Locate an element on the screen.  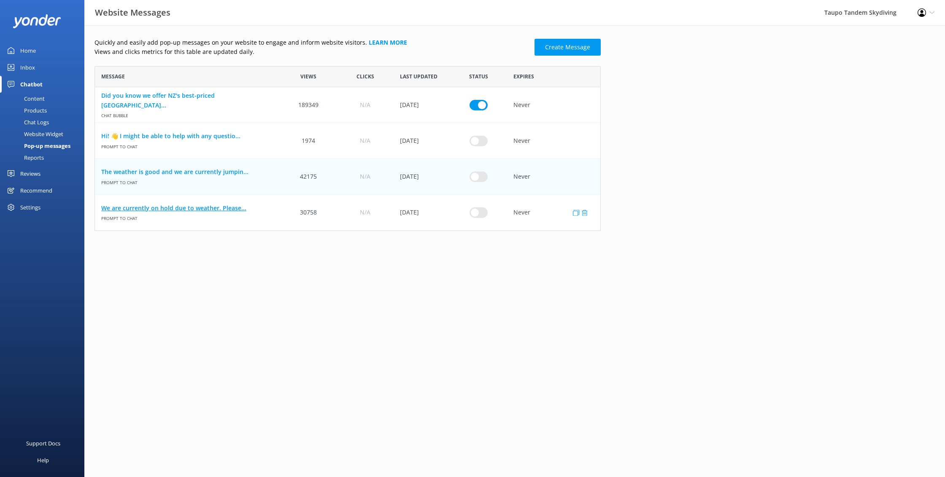
div: grid is located at coordinates (347, 159).